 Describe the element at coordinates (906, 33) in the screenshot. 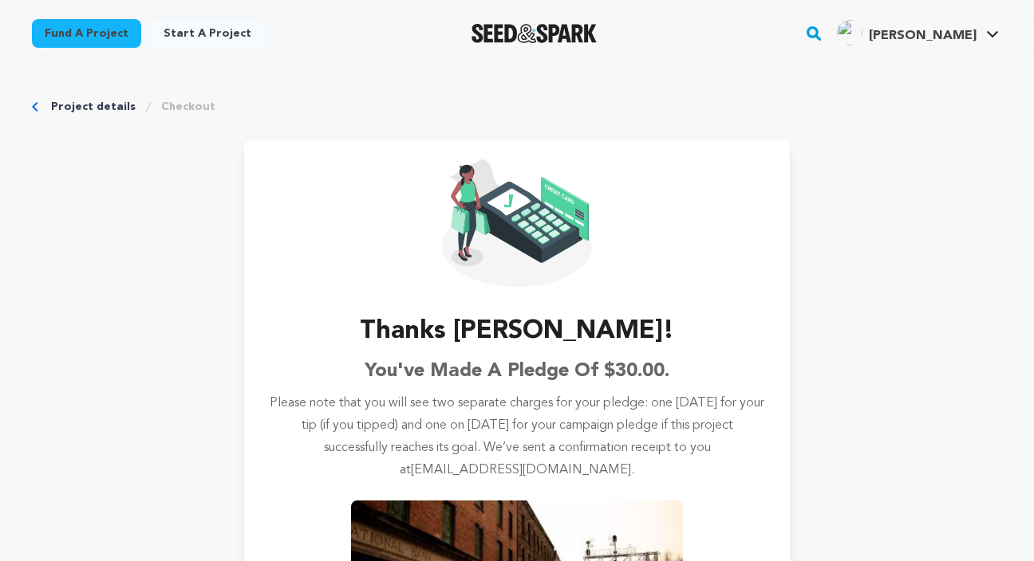

I see `div: Andrew M.'s Profile` at that location.